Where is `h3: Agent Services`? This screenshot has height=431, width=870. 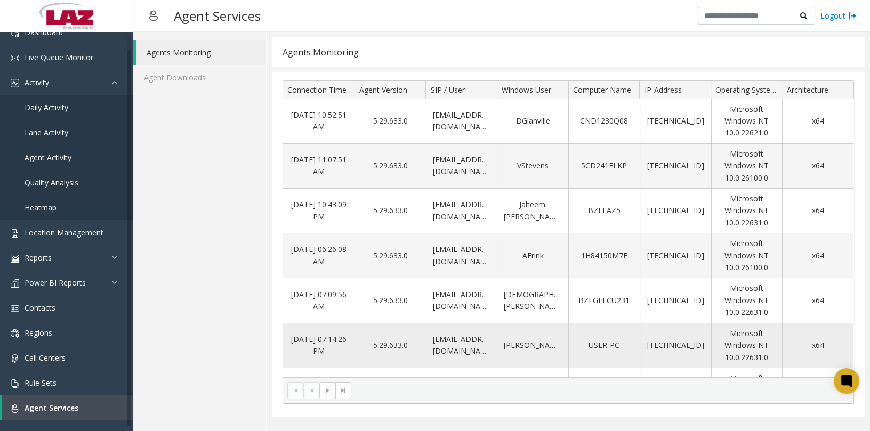 h3: Agent Services is located at coordinates (217, 15).